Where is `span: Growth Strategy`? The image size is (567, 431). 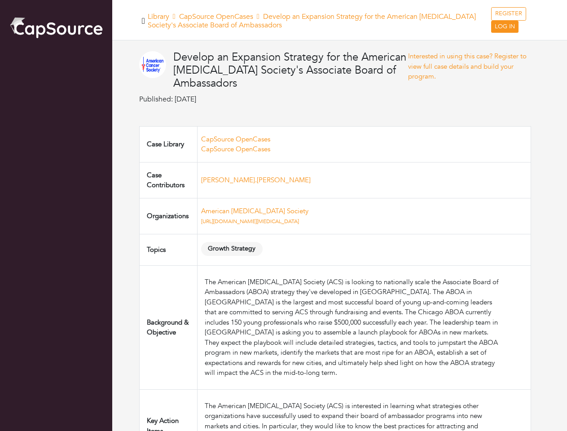 span: Growth Strategy is located at coordinates (232, 249).